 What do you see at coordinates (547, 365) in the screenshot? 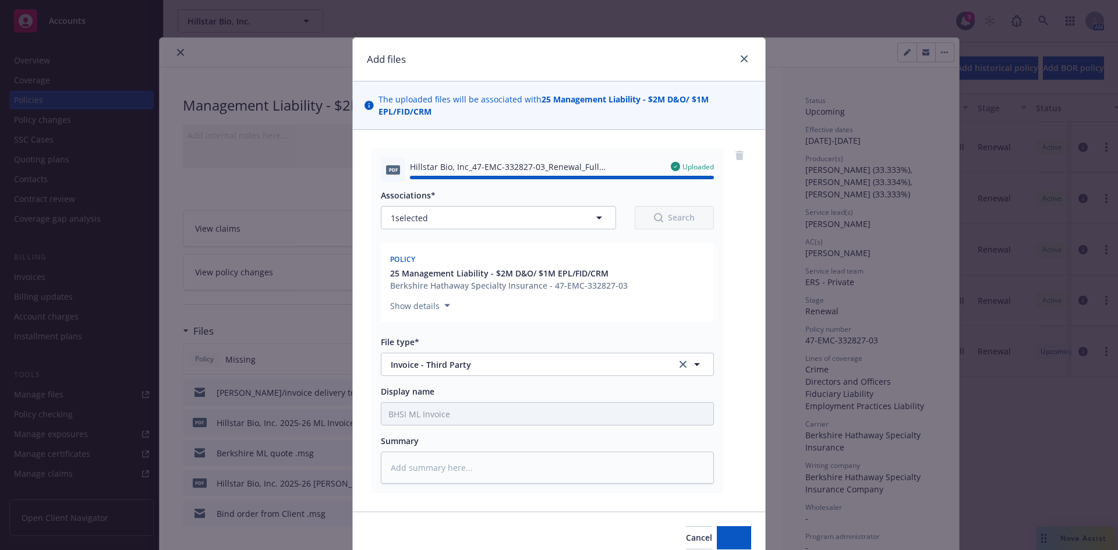
I see `button: Invoice - Third Partyclear selection` at bounding box center [547, 365].